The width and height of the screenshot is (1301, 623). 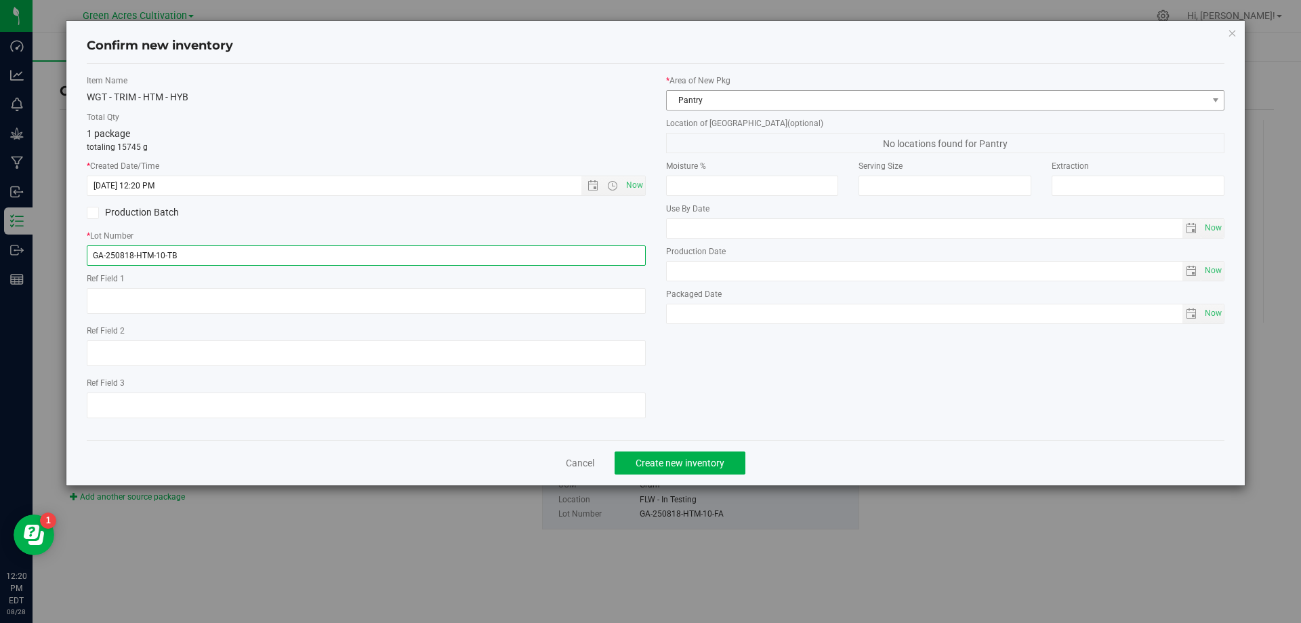 I want to click on p: totaling 15745 g, so click(x=366, y=147).